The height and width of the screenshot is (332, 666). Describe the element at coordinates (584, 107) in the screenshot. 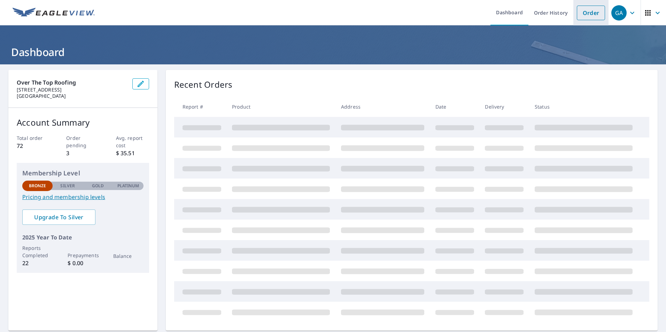

I see `th: Status` at that location.